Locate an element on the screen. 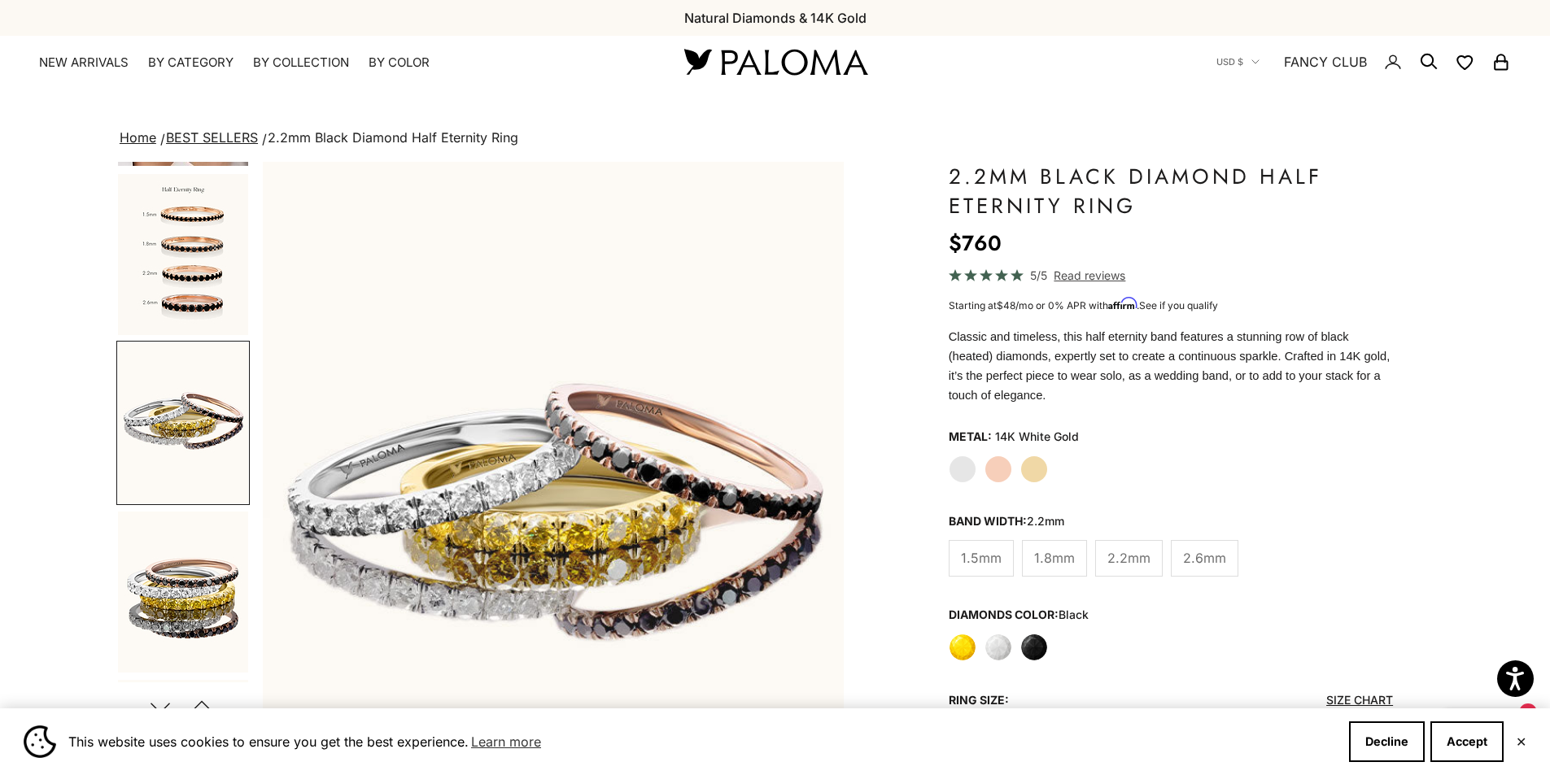  legend: Diamonds Color: is located at coordinates (1018, 615).